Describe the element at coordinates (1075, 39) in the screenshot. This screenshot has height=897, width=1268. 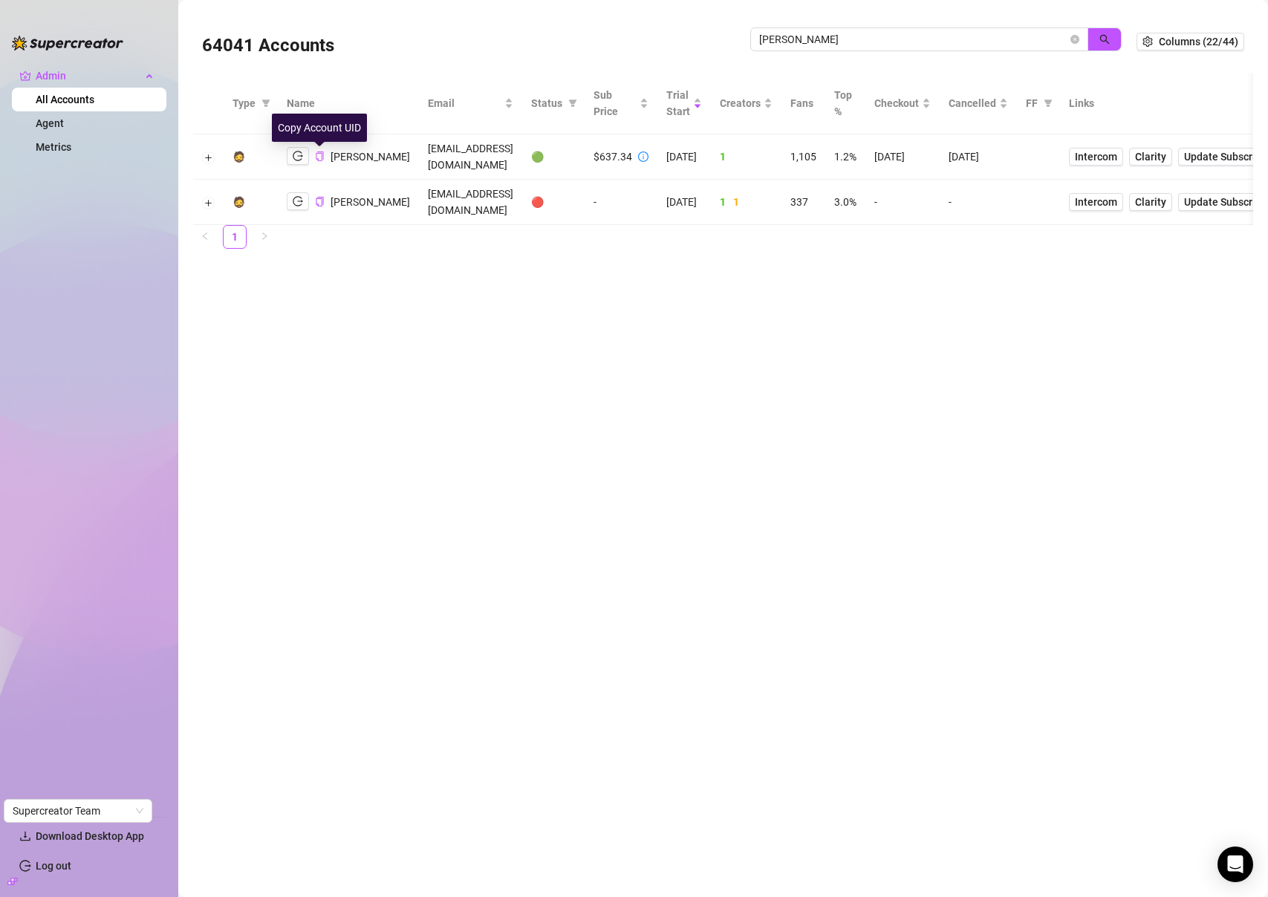
I see `button: close-circle` at that location.